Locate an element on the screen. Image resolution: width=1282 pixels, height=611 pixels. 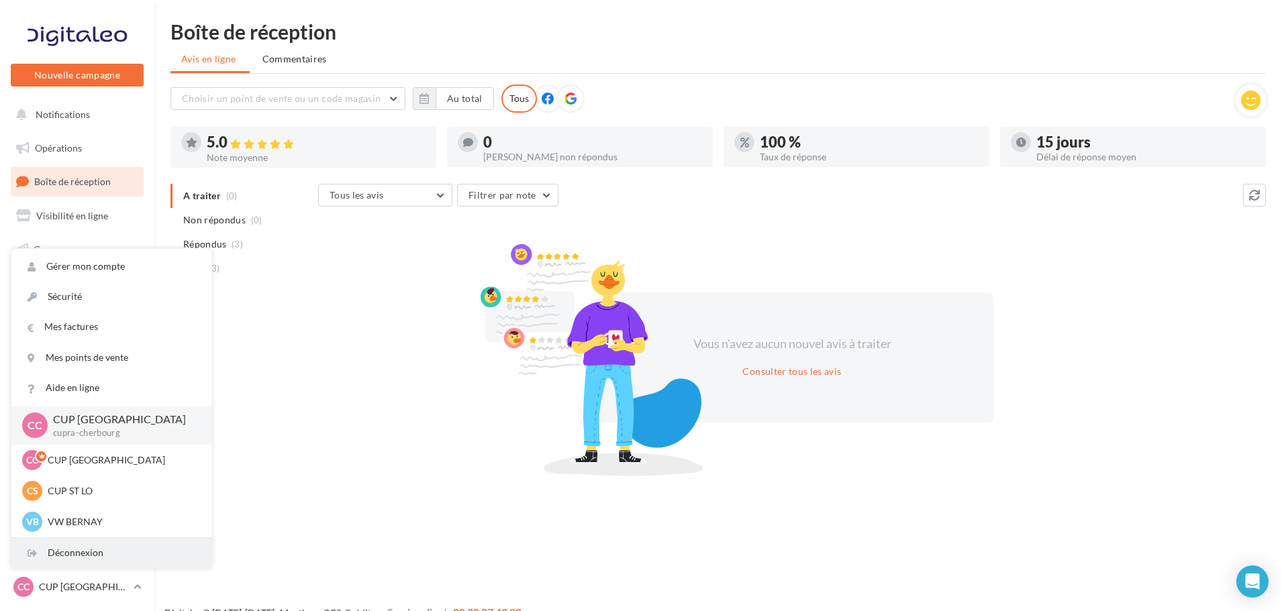
p: CUP ST LO is located at coordinates (121, 491).